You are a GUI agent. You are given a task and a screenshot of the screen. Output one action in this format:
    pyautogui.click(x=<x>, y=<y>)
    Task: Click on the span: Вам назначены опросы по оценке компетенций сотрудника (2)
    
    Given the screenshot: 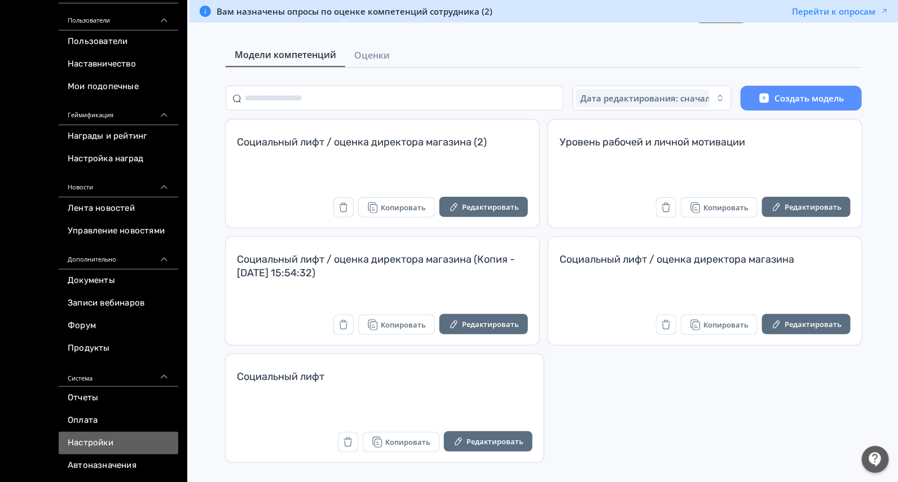 What is the action you would take?
    pyautogui.click(x=354, y=11)
    